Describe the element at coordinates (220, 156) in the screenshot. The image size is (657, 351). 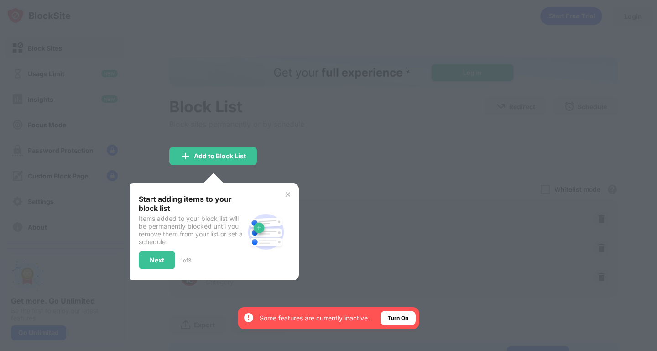
I see `div: Add to Block List` at that location.